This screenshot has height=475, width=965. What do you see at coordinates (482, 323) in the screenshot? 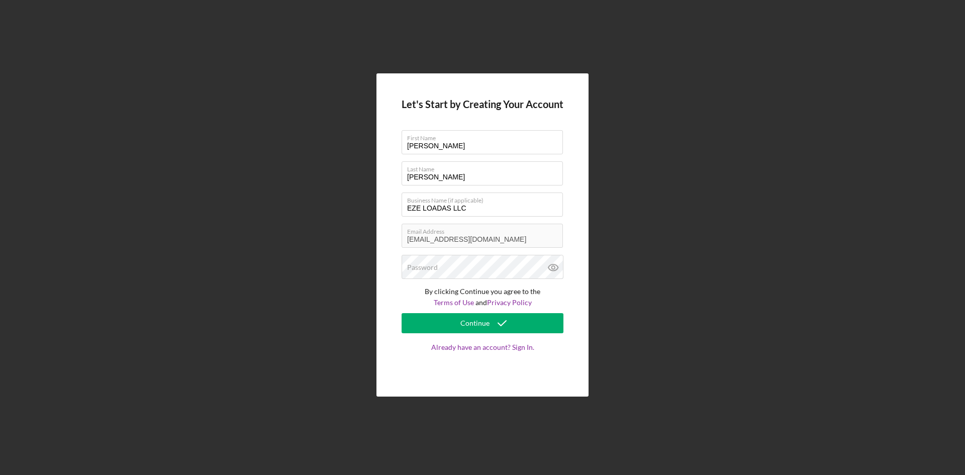
I see `button: Continue` at bounding box center [482, 323].